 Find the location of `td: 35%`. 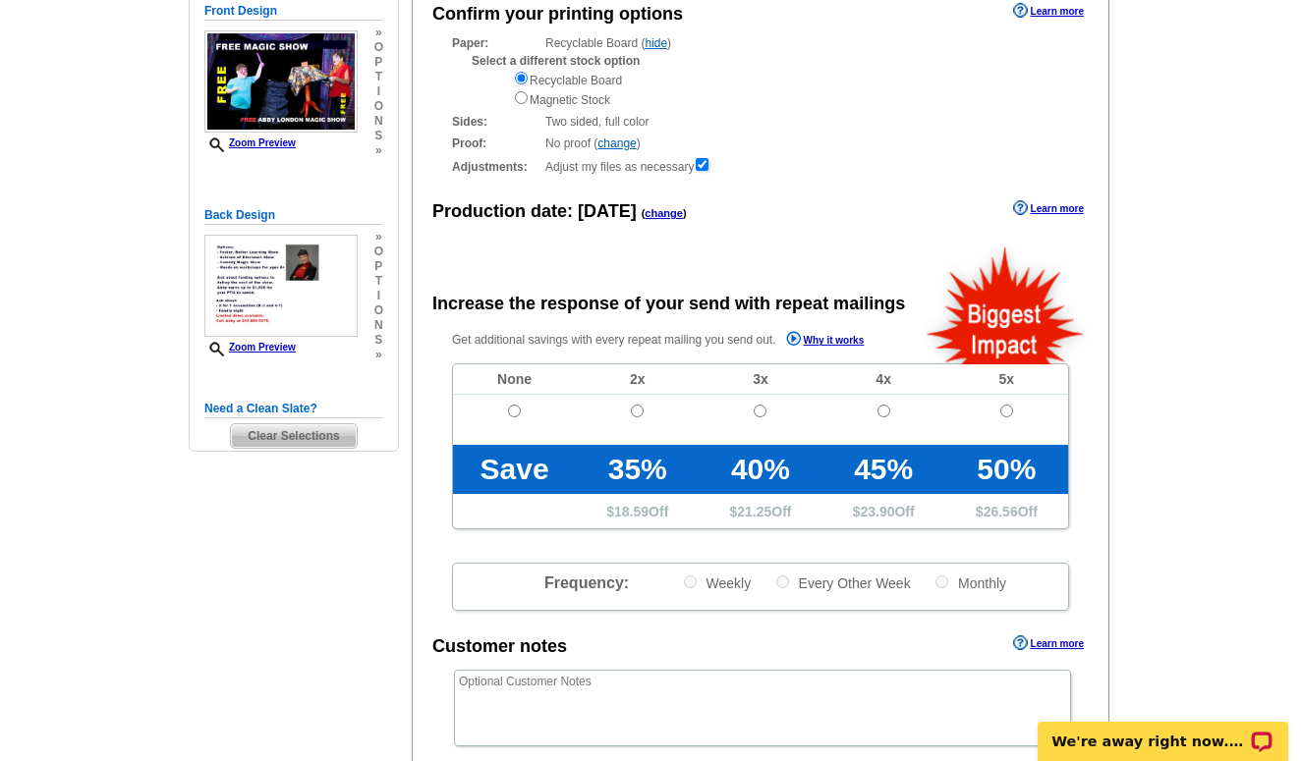

td: 35% is located at coordinates (637, 470).